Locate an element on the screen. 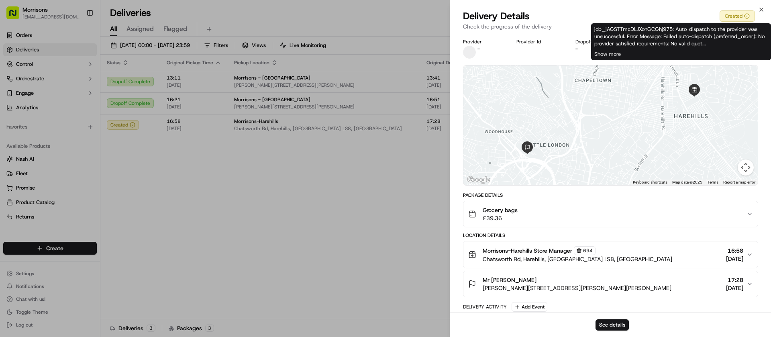  p: Welcome 👋 is located at coordinates (77, 39).